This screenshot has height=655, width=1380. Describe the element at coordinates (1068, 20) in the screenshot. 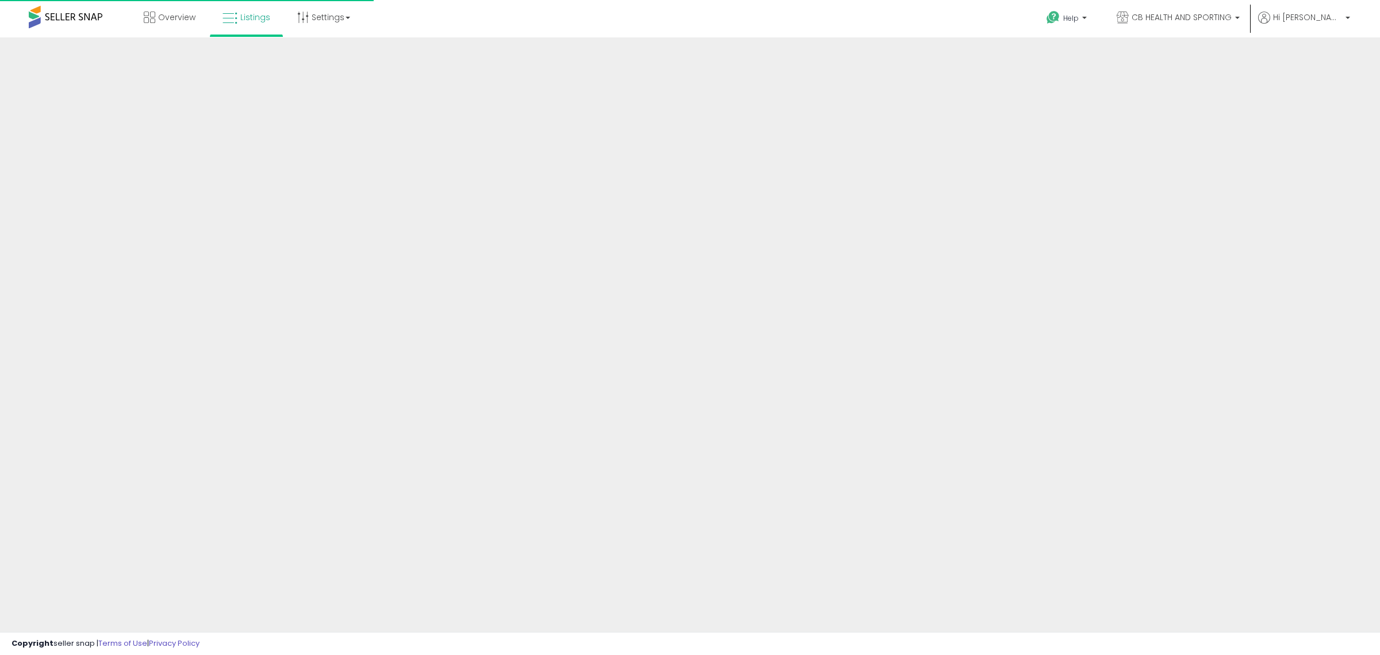

I see `a: Help` at that location.